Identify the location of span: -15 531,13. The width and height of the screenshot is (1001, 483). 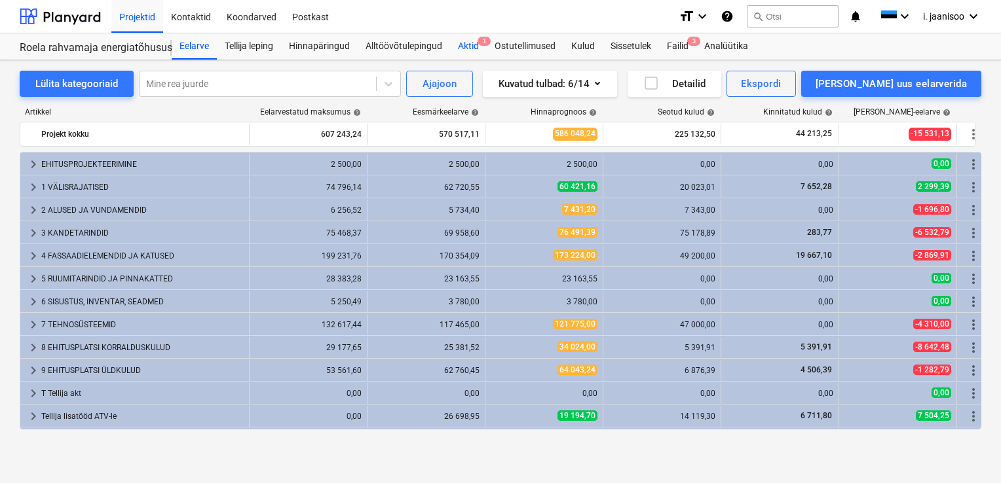
(930, 134).